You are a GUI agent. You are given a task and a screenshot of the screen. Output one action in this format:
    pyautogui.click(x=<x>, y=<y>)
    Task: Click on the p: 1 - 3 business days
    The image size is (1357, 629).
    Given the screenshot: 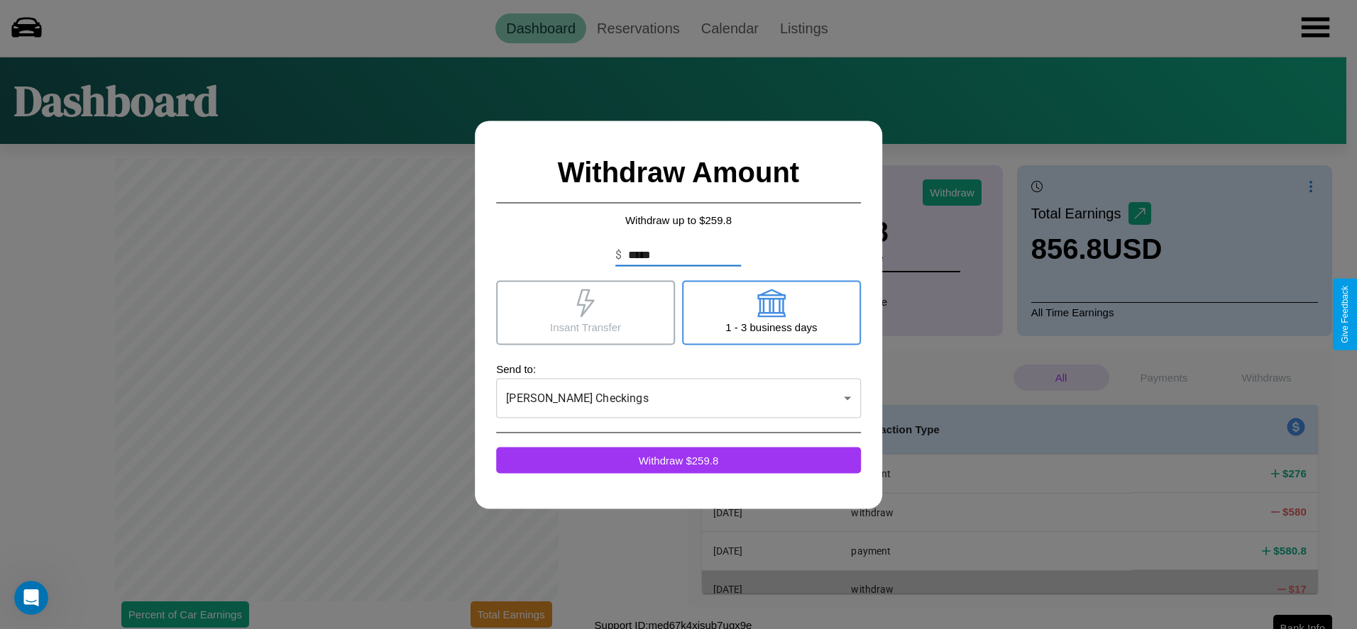 What is the action you would take?
    pyautogui.click(x=771, y=326)
    